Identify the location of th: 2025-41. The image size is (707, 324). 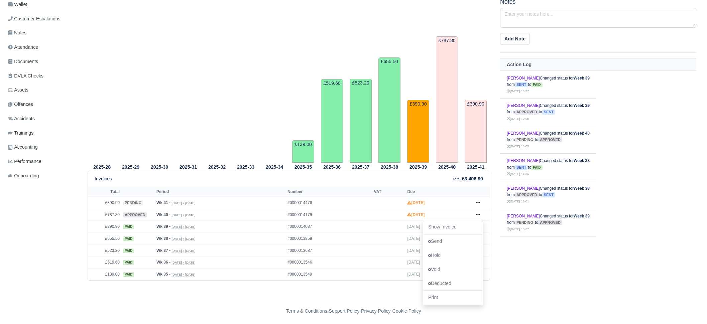
(475, 167).